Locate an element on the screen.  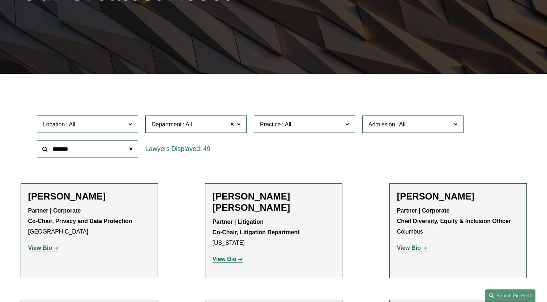
span: All is located at coordinates (189, 124).